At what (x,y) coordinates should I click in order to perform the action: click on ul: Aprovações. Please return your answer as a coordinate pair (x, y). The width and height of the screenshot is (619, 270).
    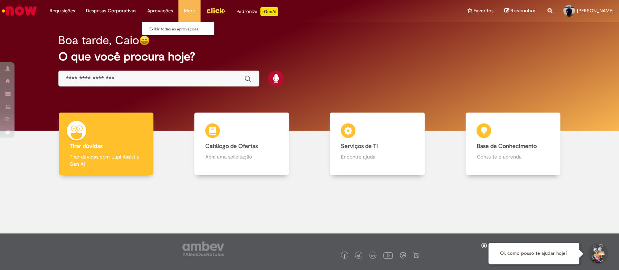
    Looking at the image, I should click on (178, 29).